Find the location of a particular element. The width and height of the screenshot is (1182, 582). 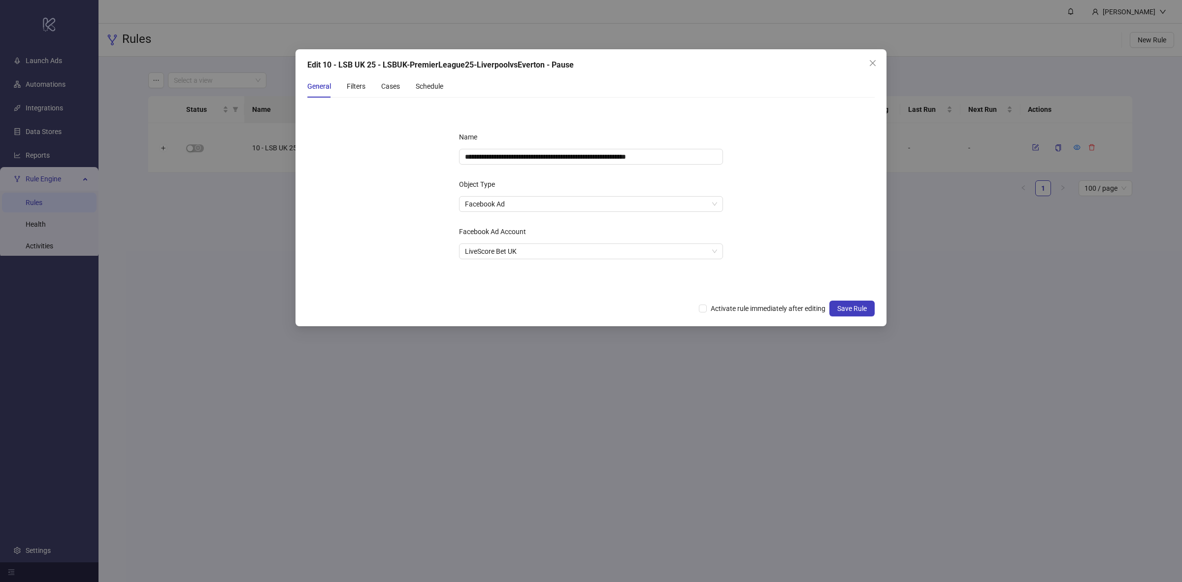

span: LiveScore Bet UK is located at coordinates (591, 251).